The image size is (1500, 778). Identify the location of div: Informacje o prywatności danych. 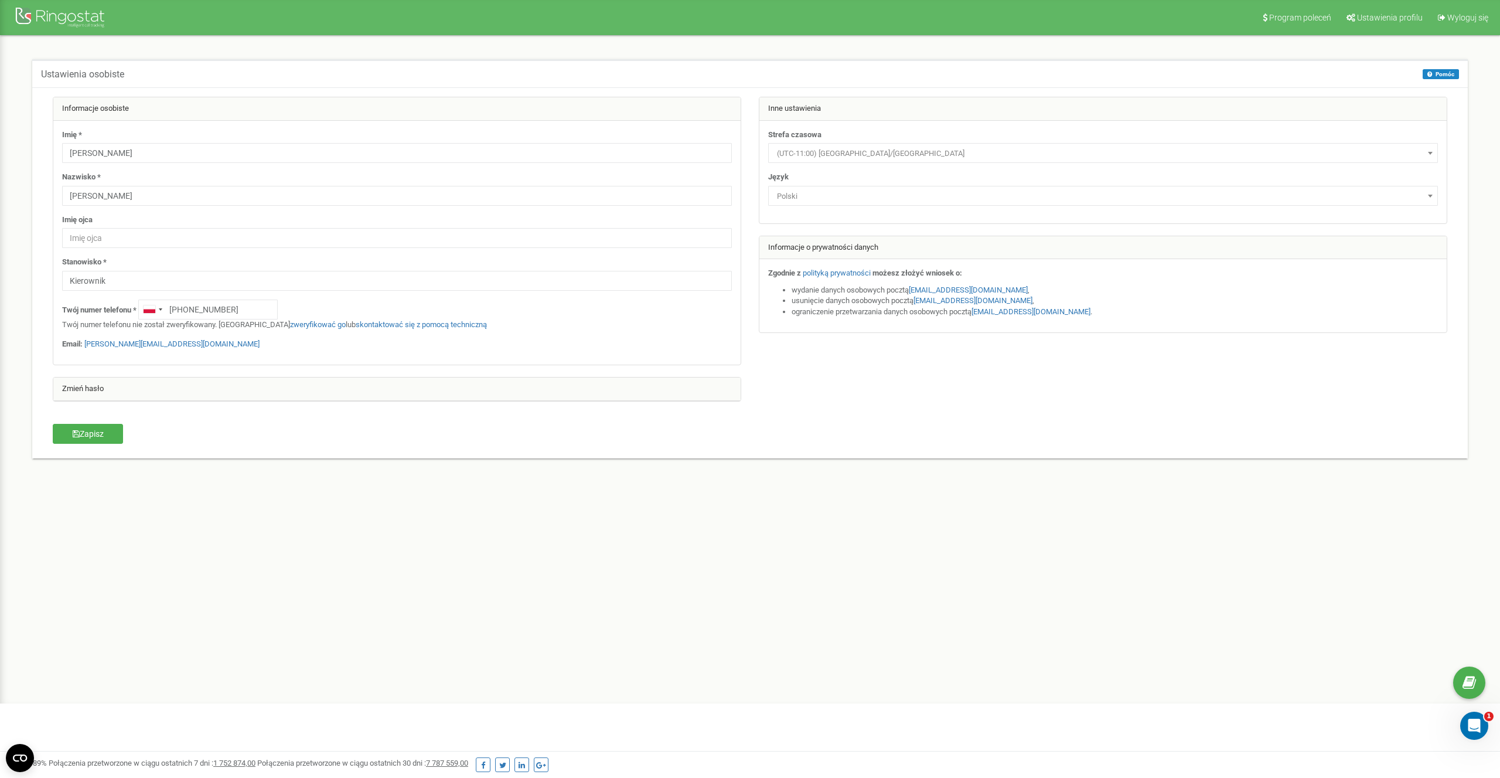
(1103, 248).